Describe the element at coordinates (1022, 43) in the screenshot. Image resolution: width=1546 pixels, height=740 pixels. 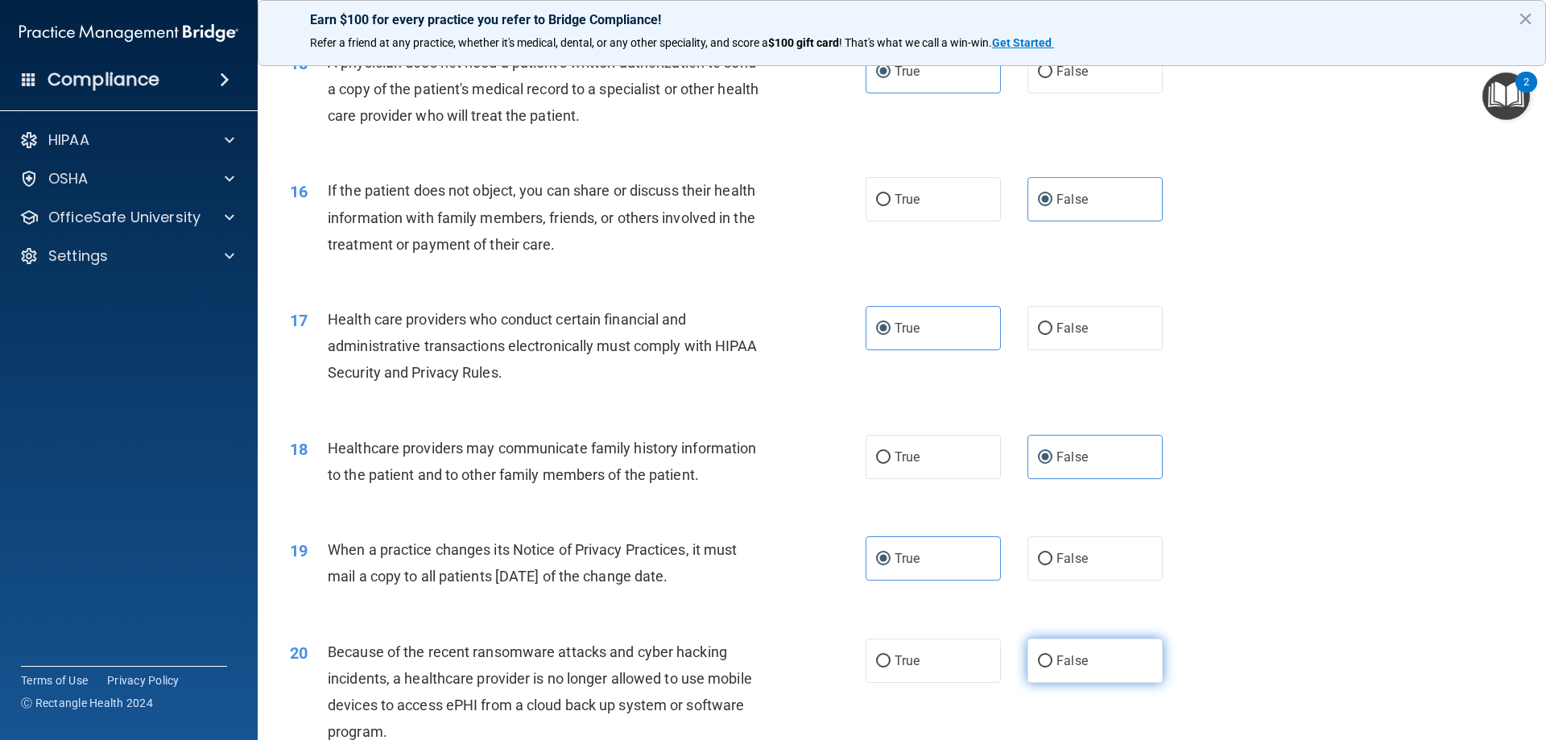
I see `strong: Get Started` at that location.